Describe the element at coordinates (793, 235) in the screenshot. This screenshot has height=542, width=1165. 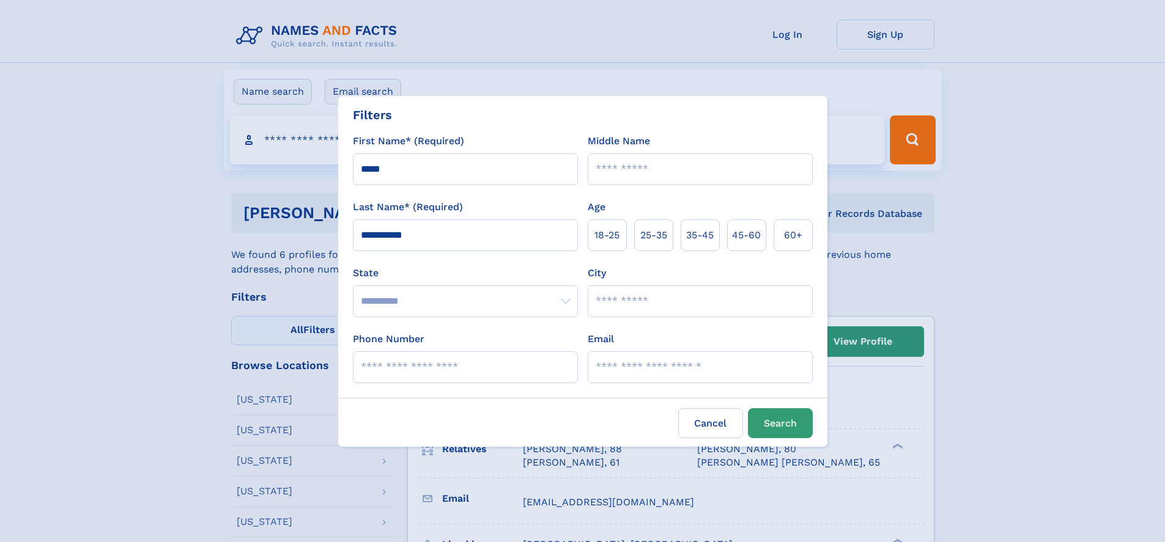
I see `span: 60+` at that location.